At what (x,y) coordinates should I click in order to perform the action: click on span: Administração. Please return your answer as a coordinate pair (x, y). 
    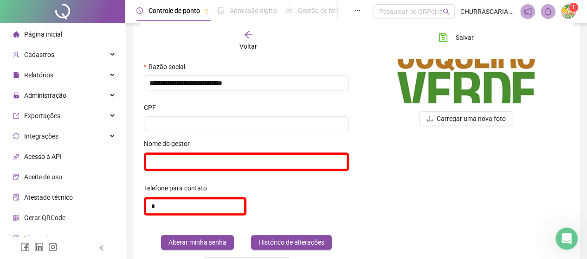
    Looking at the image, I should click on (45, 96).